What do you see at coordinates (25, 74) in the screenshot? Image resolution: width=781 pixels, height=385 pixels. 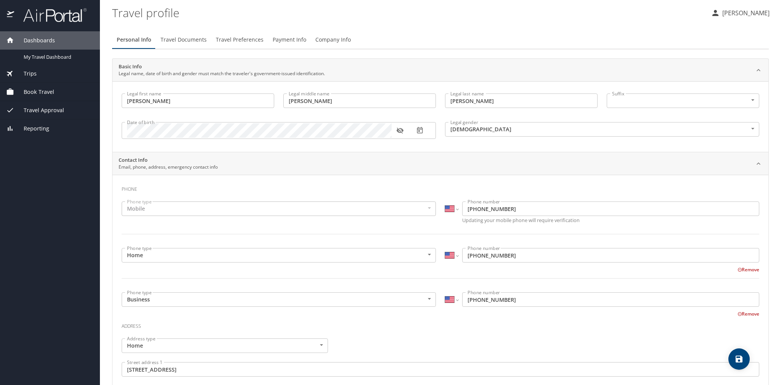 I see `span: Trips` at bounding box center [25, 74].